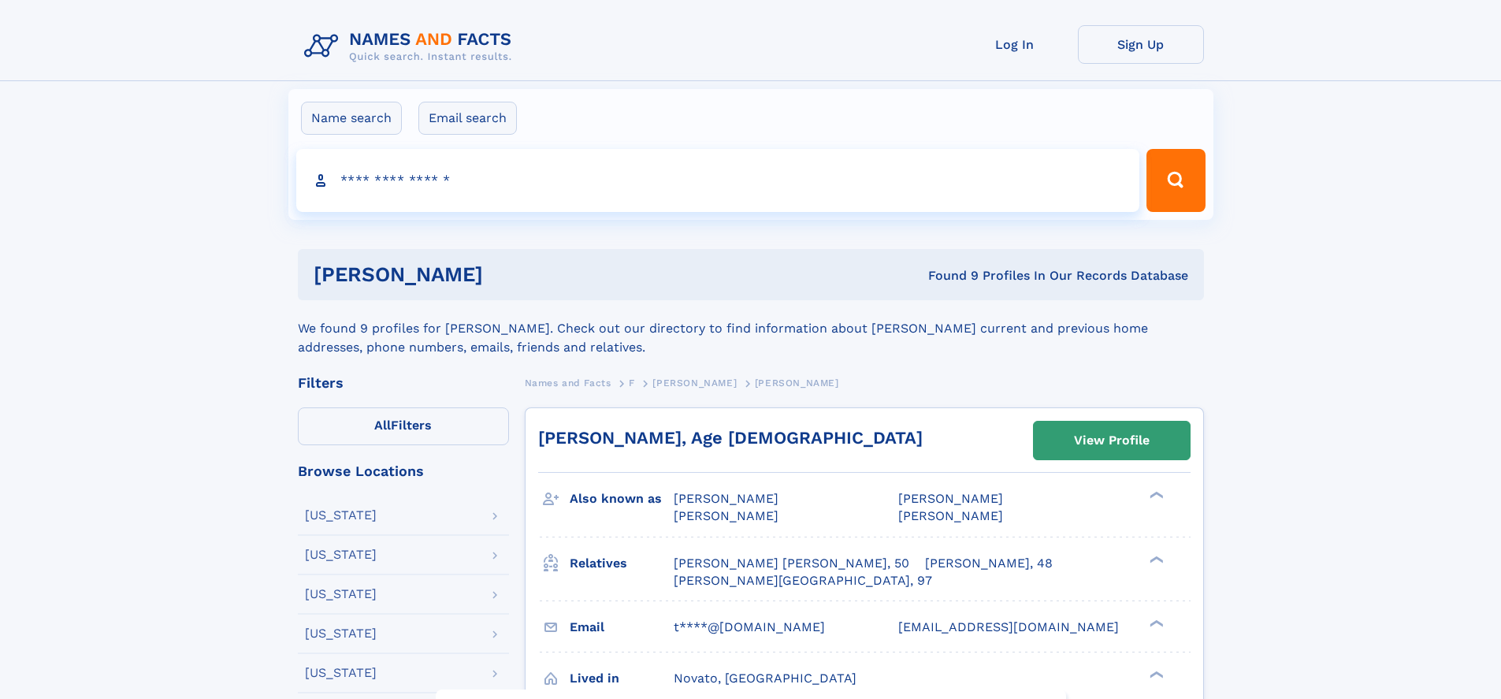 The height and width of the screenshot is (699, 1501). I want to click on label: Name search, so click(351, 118).